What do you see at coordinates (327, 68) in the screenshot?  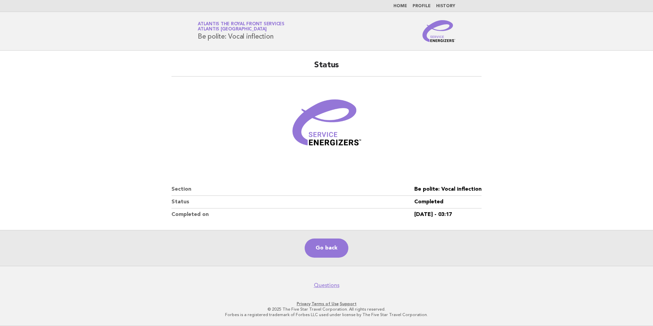 I see `h2: Status` at bounding box center [327, 68].